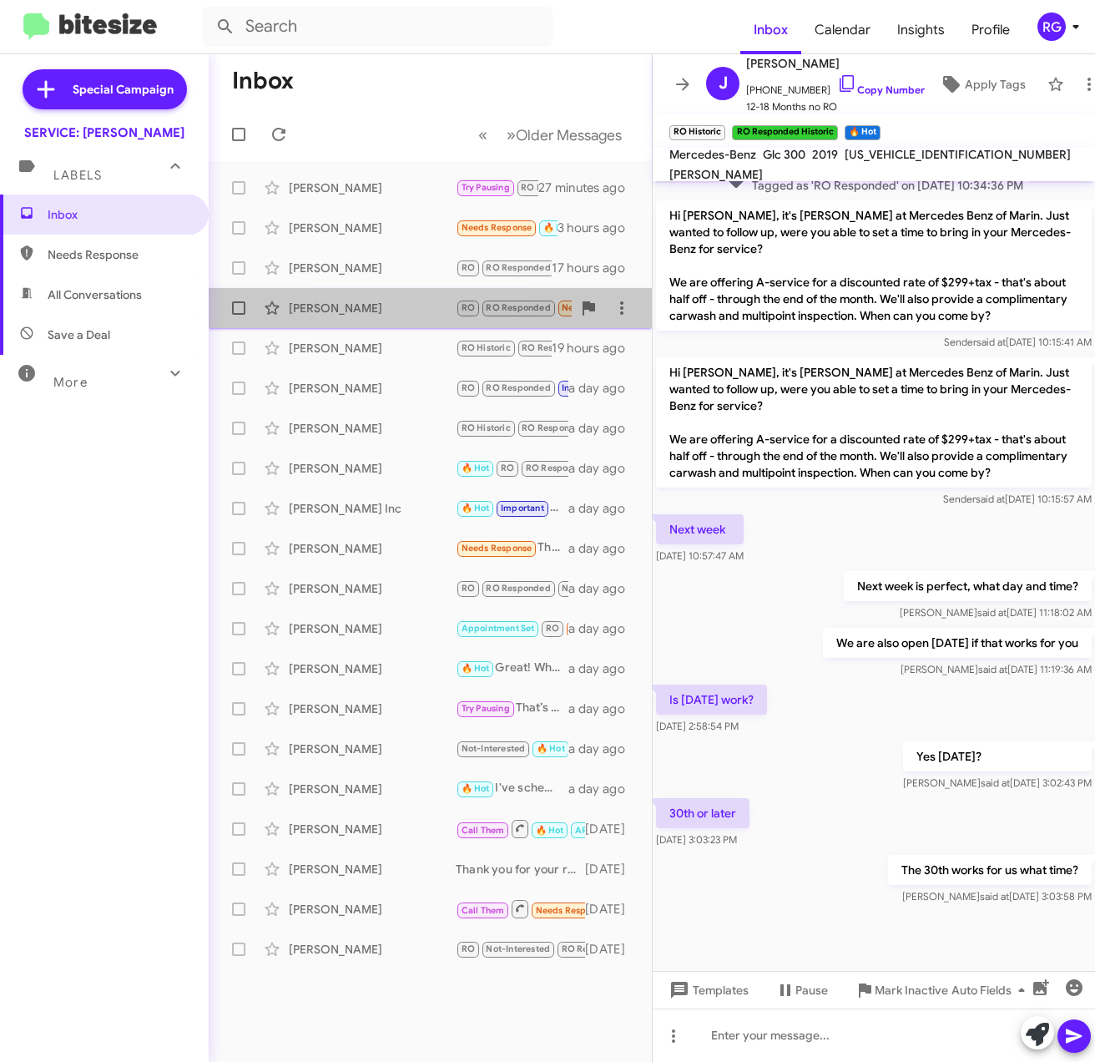  Describe the element at coordinates (707, 990) in the screenshot. I see `button: Templates` at that location.